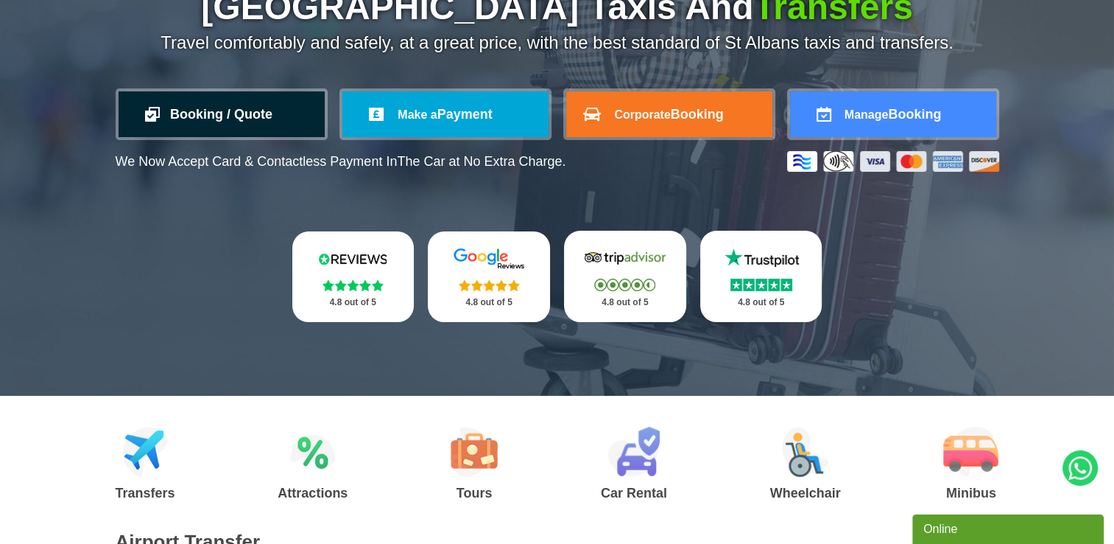  Describe the element at coordinates (353, 259) in the screenshot. I see `img: Reviews.io` at that location.